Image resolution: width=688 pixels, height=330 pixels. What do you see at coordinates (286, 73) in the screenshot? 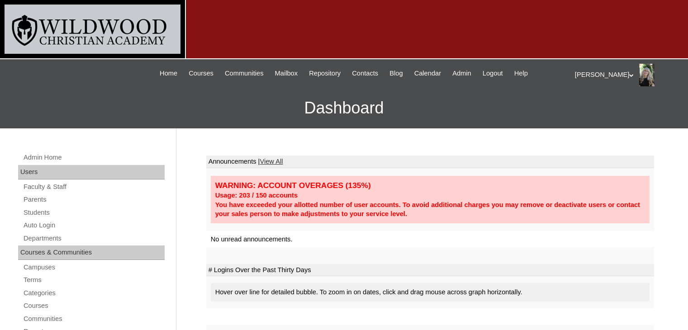
I see `span: Mailbox` at bounding box center [286, 73].